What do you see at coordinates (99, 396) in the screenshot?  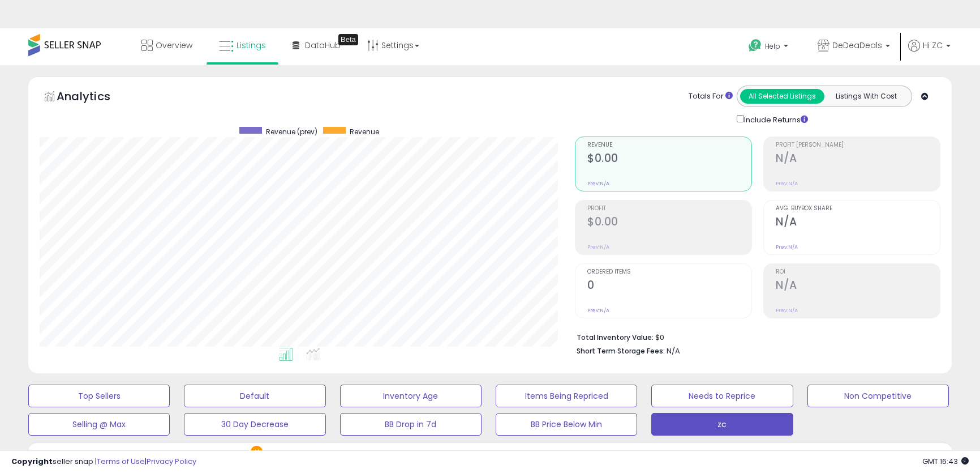 I see `button: Top Sellers` at bounding box center [99, 396].